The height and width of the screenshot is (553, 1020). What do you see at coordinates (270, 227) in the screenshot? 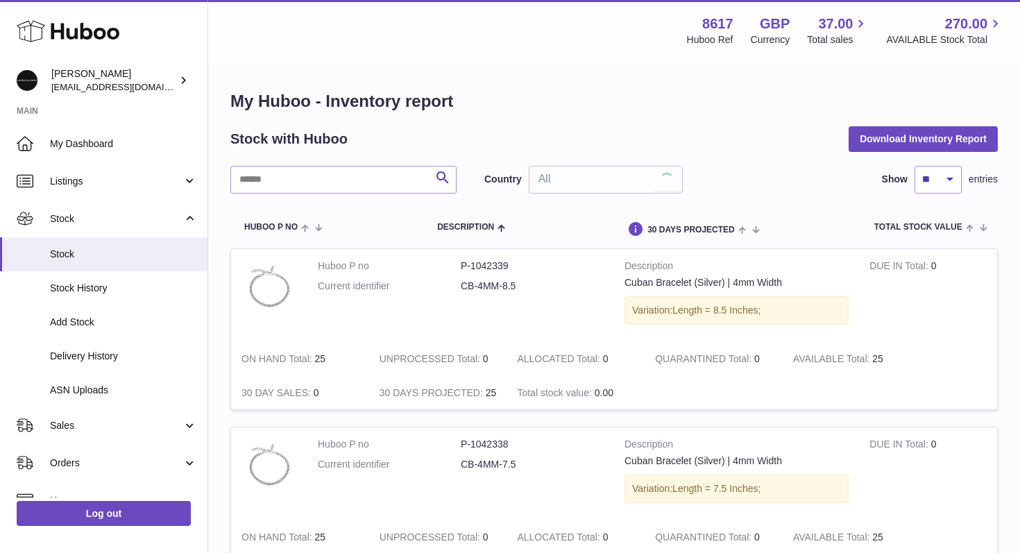
I see `span: Huboo P no` at bounding box center [270, 227].